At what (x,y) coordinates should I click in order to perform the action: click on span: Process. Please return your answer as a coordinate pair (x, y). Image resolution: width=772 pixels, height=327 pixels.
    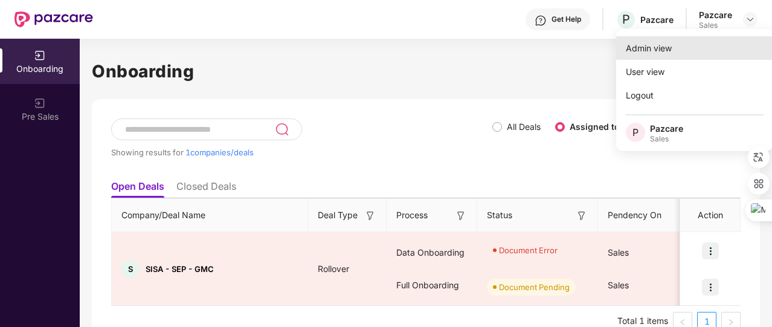
    Looking at the image, I should click on (412, 215).